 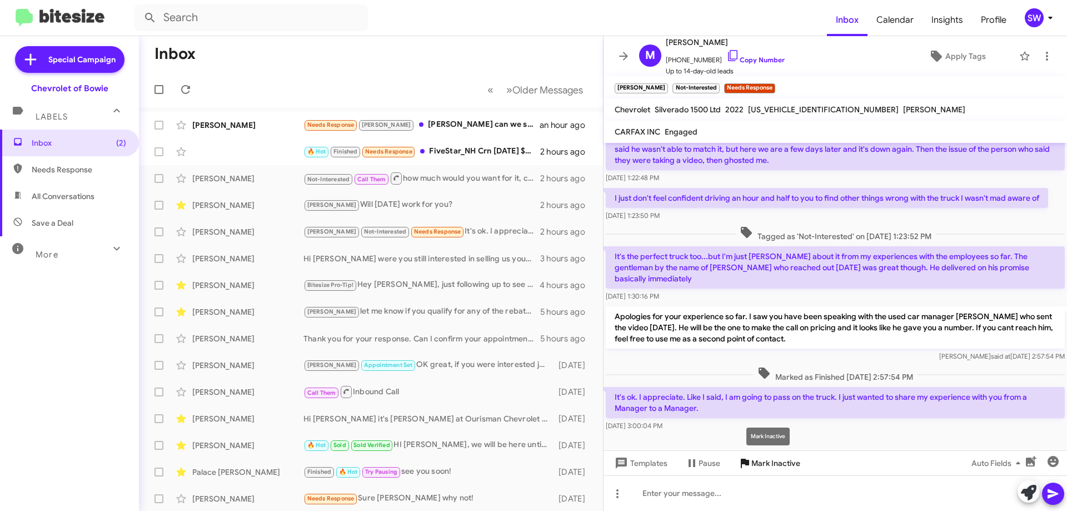 What do you see at coordinates (330, 285) in the screenshot?
I see `span: Bitesize Pro-Tip!` at bounding box center [330, 285].